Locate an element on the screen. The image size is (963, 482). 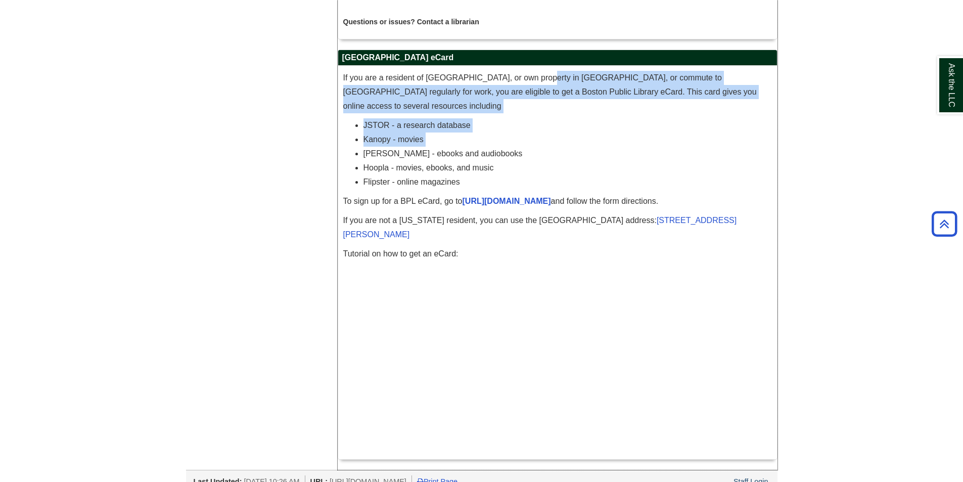
a: Back to Top is located at coordinates (944, 223).